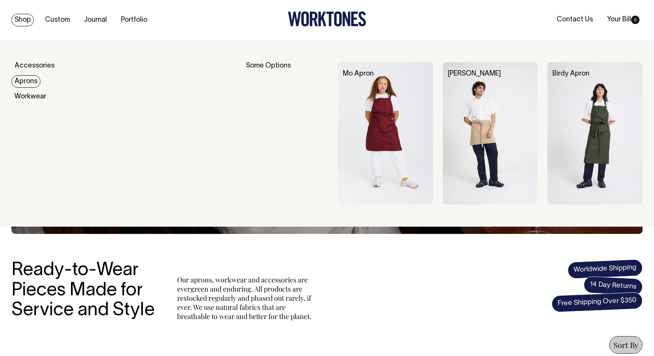 This screenshot has width=654, height=356. What do you see at coordinates (134, 20) in the screenshot?
I see `a: Portfolio` at bounding box center [134, 20].